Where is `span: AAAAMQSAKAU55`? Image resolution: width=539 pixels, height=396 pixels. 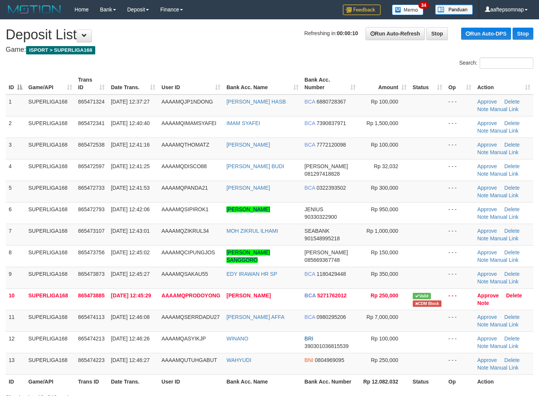 span: AAAAMQSAKAU55 is located at coordinates (185, 274).